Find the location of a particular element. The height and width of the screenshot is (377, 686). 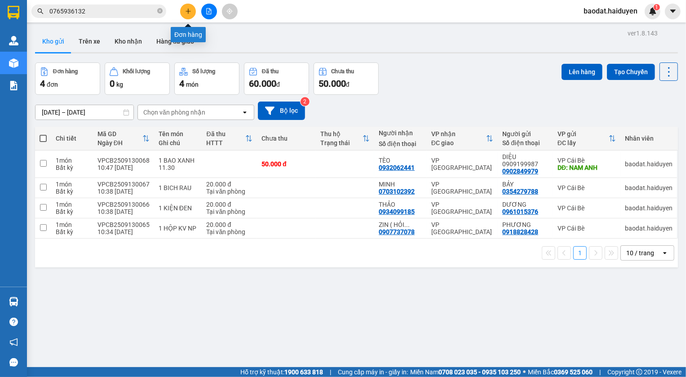

button: Hàng đã giao is located at coordinates (175, 41).